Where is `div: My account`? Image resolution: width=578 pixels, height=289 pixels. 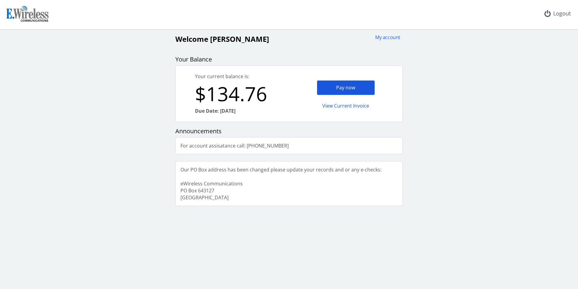
div: My account is located at coordinates (386, 37).